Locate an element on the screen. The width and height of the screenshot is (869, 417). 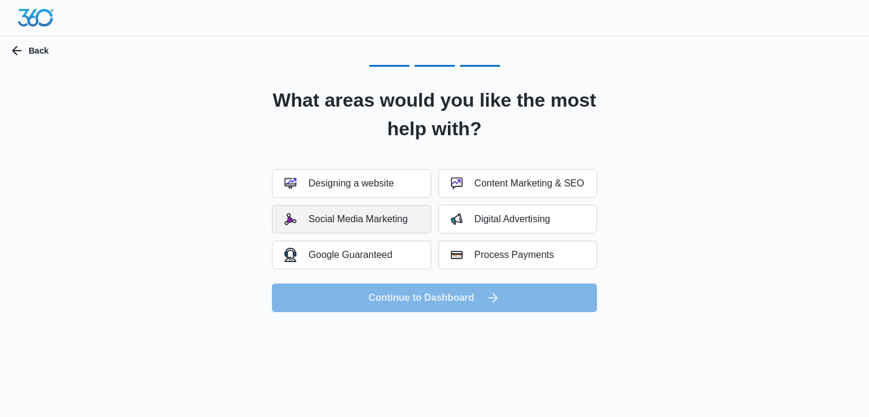
div: Designing a website is located at coordinates (339, 184).